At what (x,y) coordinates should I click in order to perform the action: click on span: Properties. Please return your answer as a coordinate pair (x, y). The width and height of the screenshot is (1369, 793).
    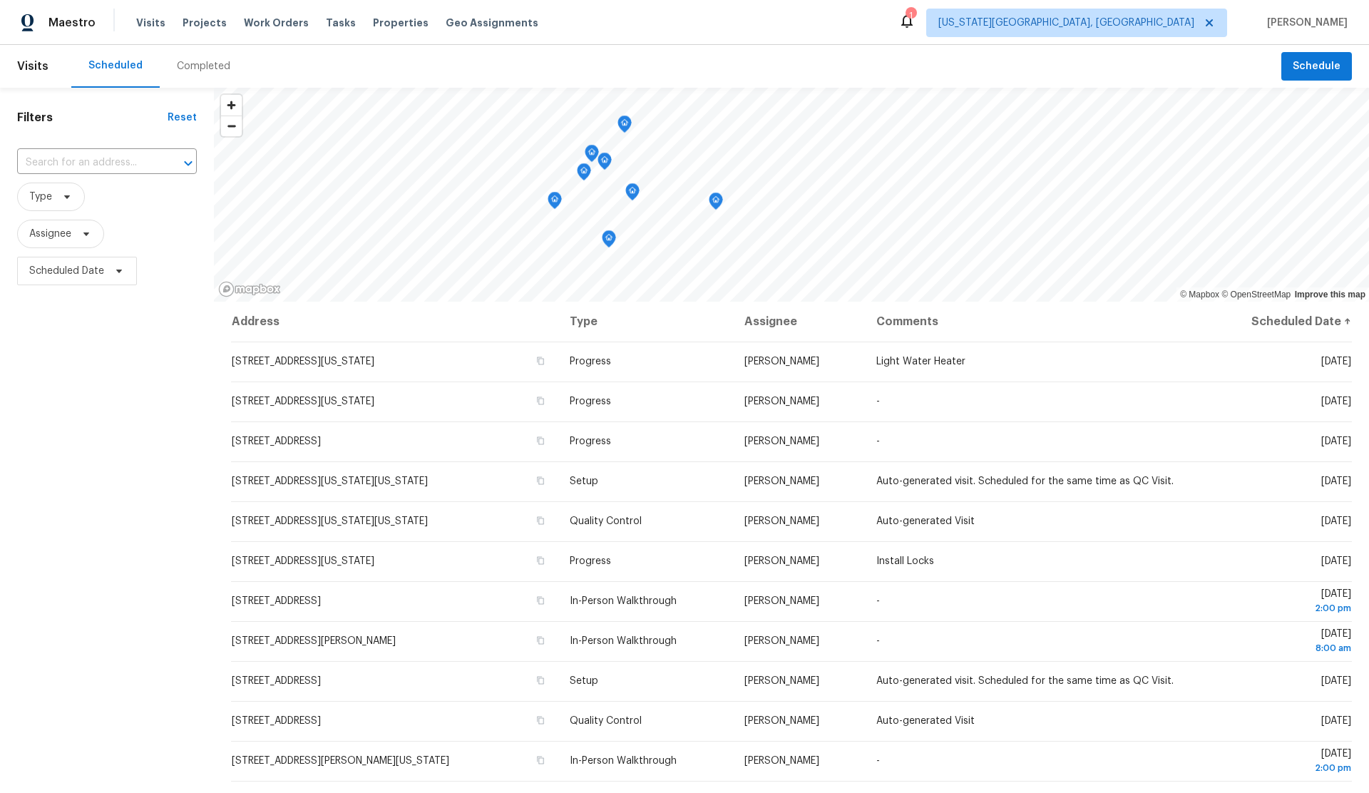
    Looking at the image, I should click on (401, 23).